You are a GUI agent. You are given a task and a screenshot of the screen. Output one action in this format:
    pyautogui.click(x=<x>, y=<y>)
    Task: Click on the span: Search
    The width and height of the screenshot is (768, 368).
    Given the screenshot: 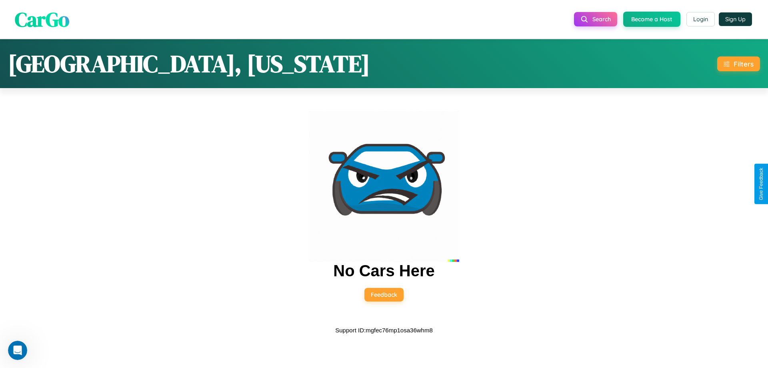 What is the action you would take?
    pyautogui.click(x=601, y=19)
    